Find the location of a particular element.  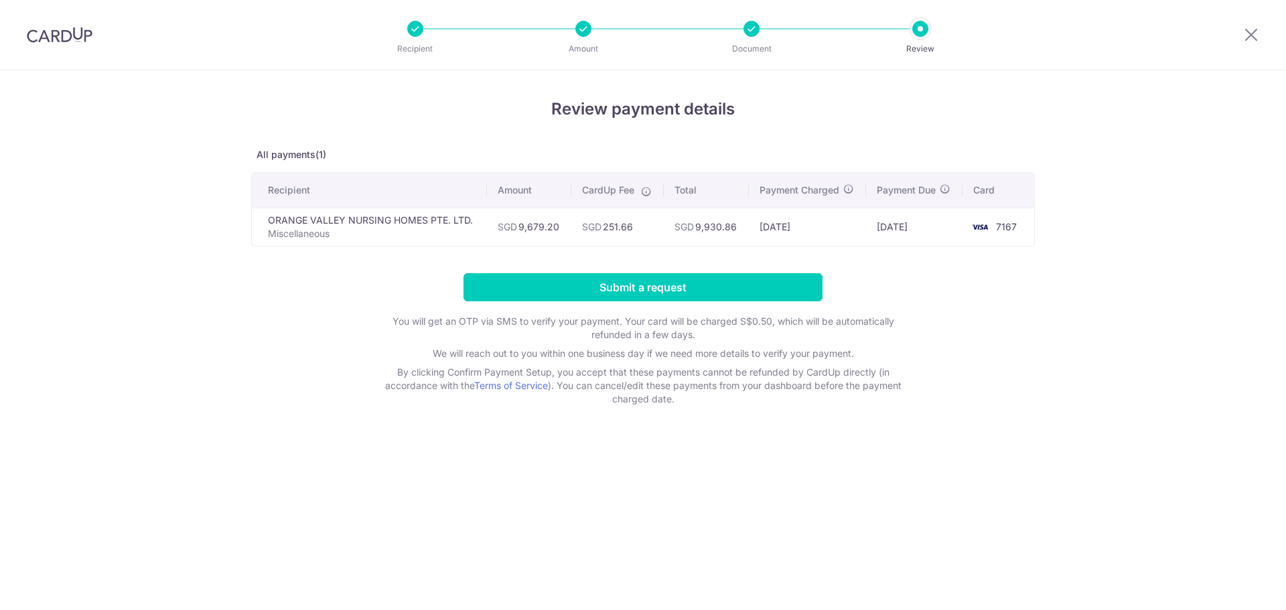

td: ORANGE VALLEY NURSING HOMES PTE. LTD. is located at coordinates (369, 226).